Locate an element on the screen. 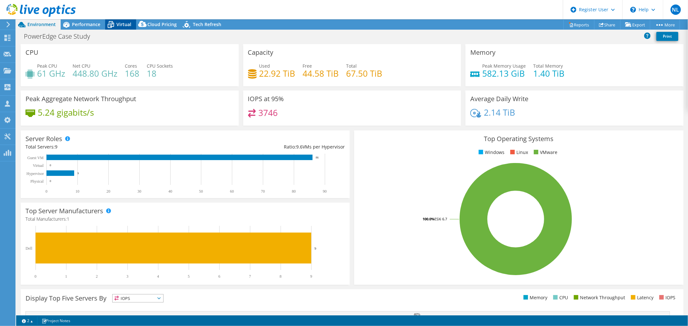  span: Cores is located at coordinates (131, 66).